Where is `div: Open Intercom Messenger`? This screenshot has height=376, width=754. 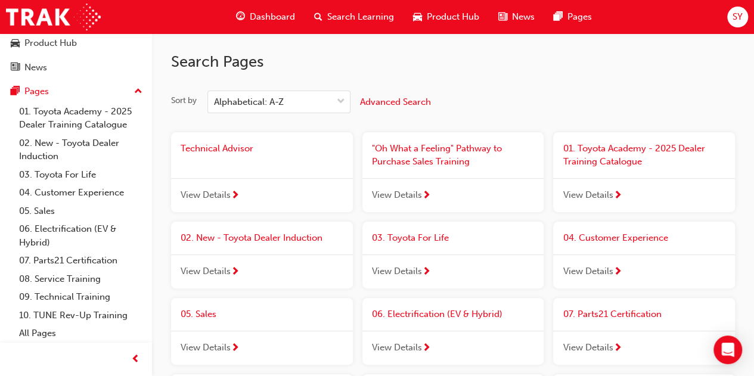
div: Open Intercom Messenger is located at coordinates (727, 350).